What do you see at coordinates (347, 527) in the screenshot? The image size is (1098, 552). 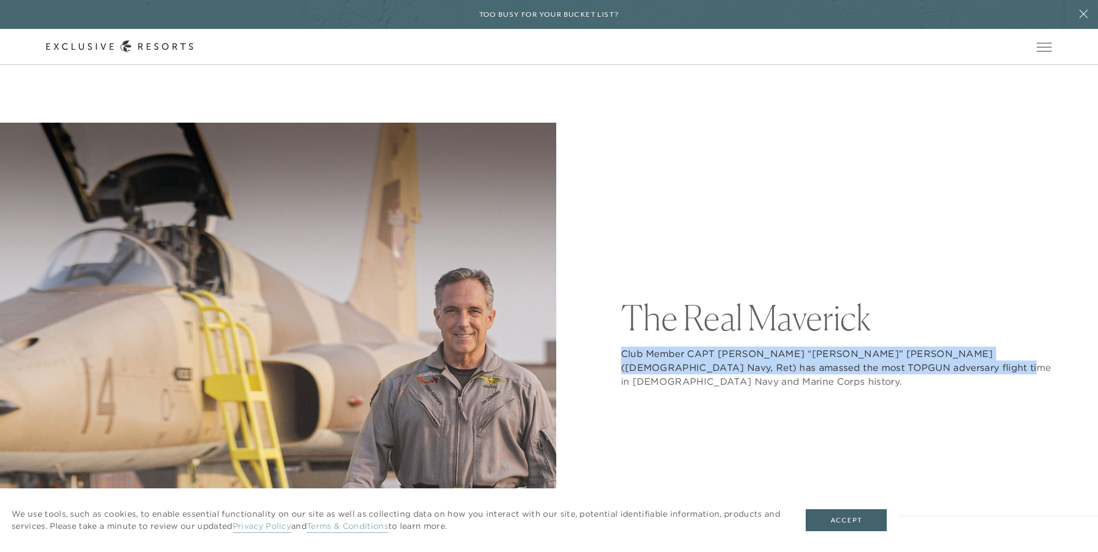 I see `a: Terms & Conditions` at bounding box center [347, 527].